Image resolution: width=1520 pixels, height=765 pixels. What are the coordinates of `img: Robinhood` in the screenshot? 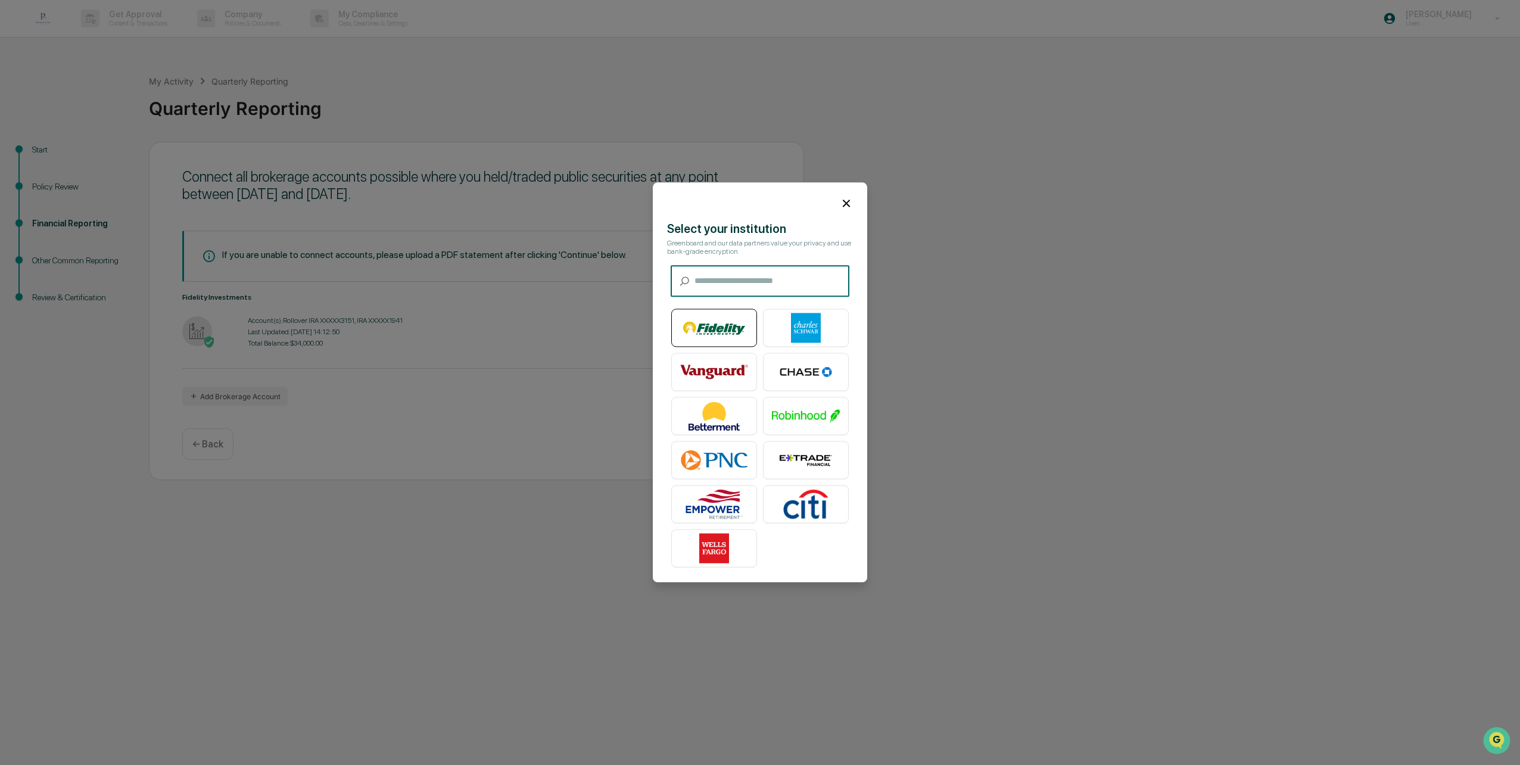 It's located at (806, 416).